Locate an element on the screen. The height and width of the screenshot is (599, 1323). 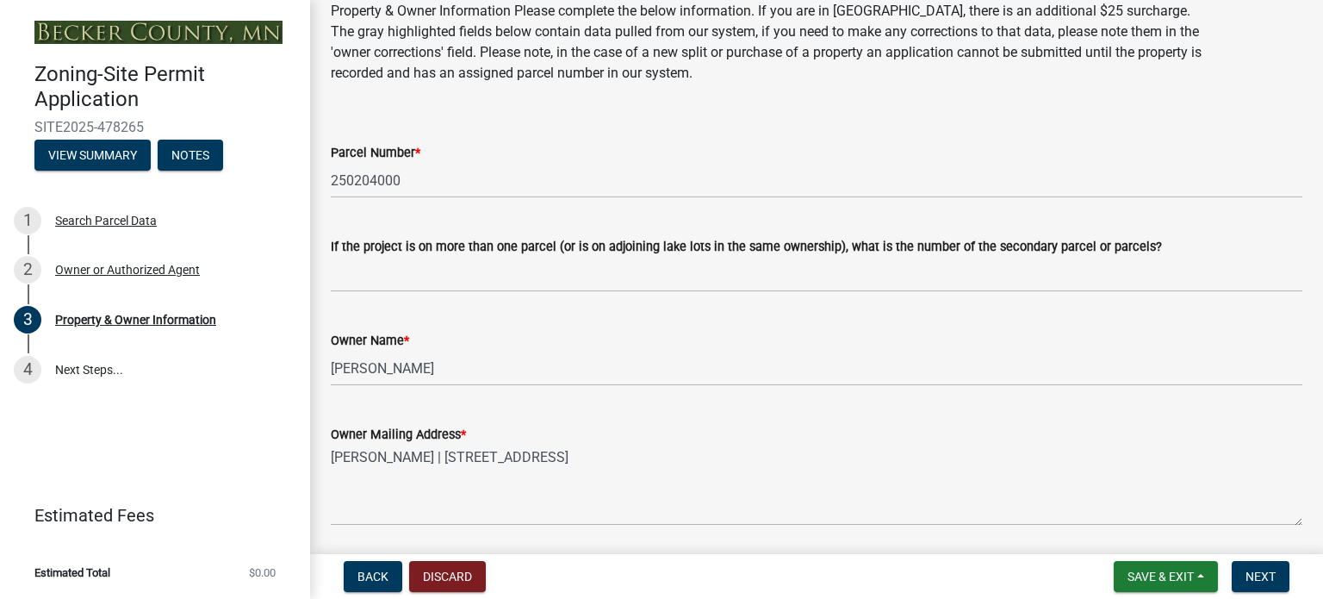
p: Property & Owner Information Please complete the below information. If you are in [GEOGRAPHIC_DAT... is located at coordinates (770, 42).